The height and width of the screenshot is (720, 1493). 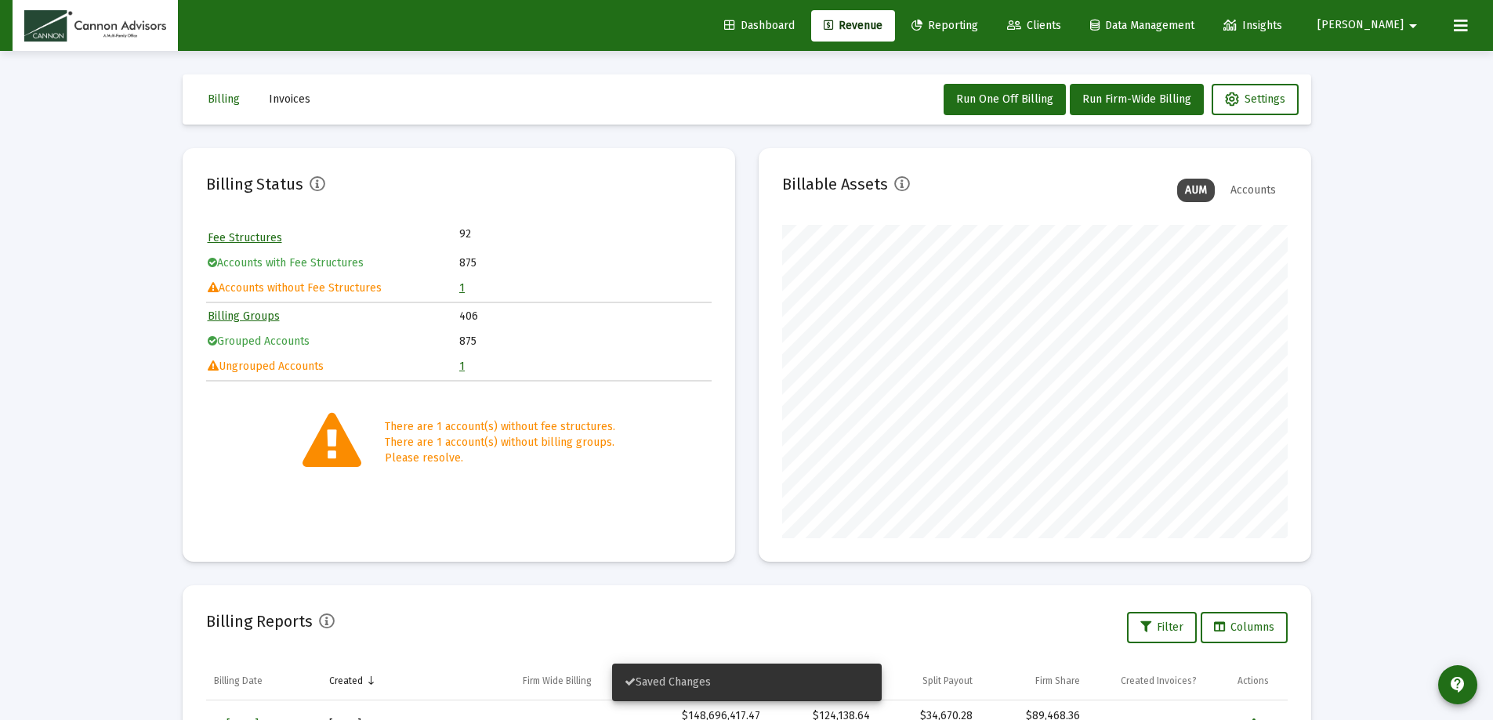 What do you see at coordinates (1057, 681) in the screenshot?
I see `div: Firm Share` at bounding box center [1057, 681].